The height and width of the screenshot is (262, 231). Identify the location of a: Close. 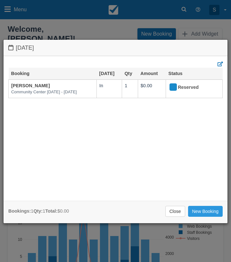
(175, 211).